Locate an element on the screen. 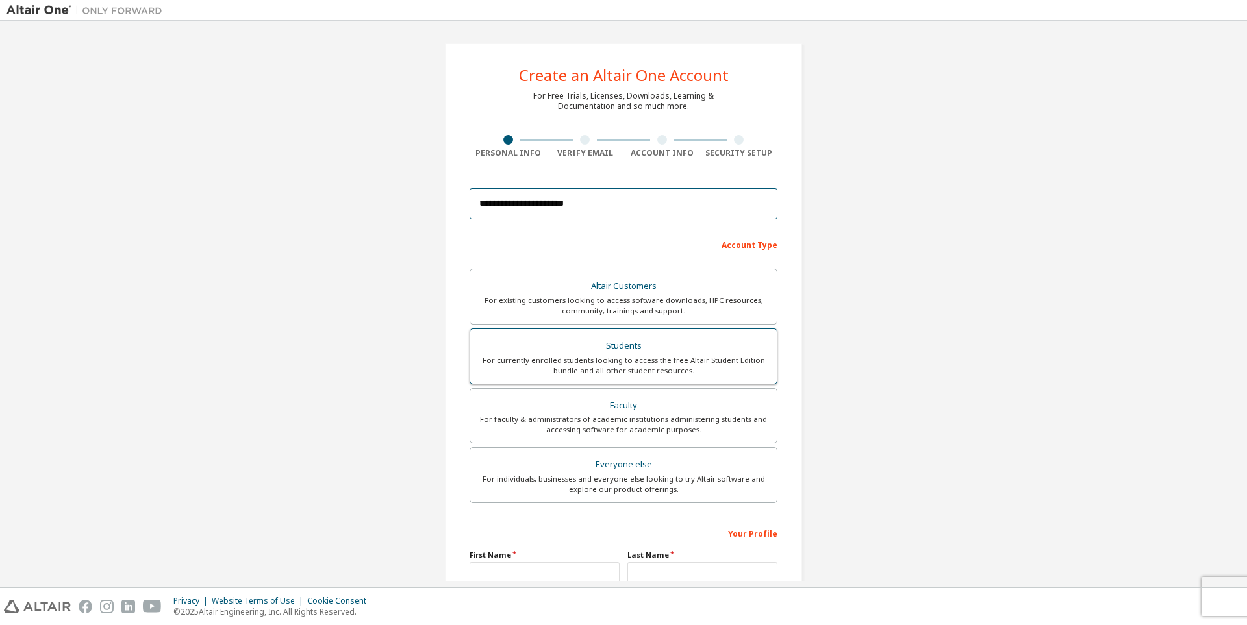  img: facebook.svg is located at coordinates (85, 606).